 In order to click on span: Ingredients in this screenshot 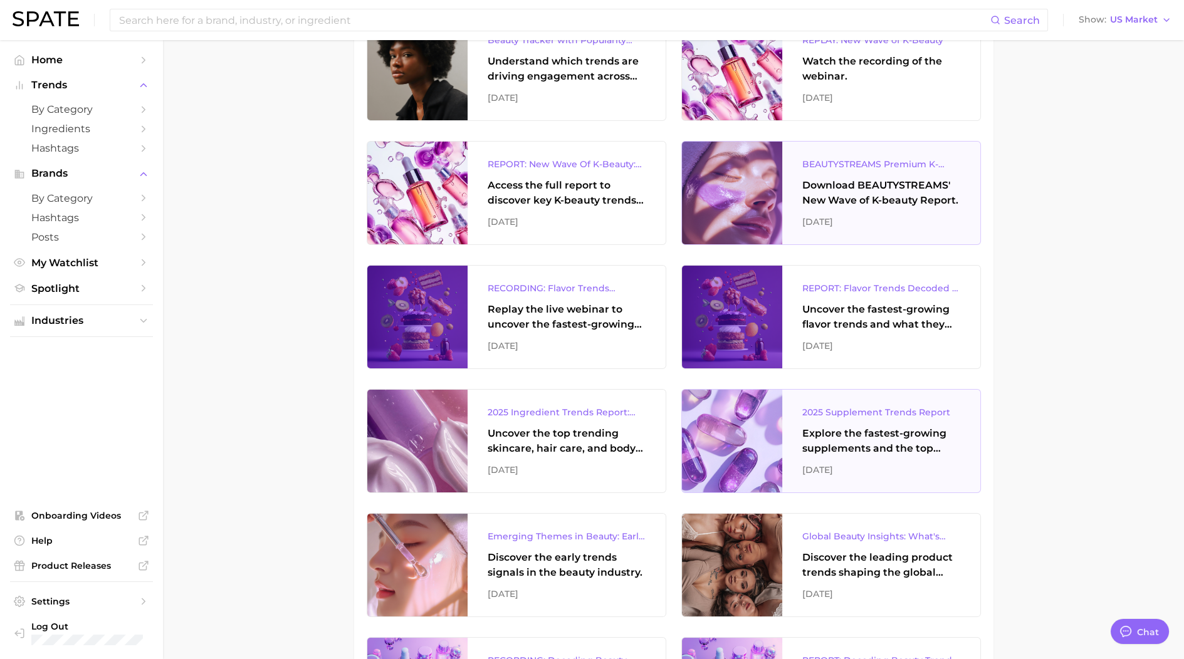, I will do `click(81, 128)`.